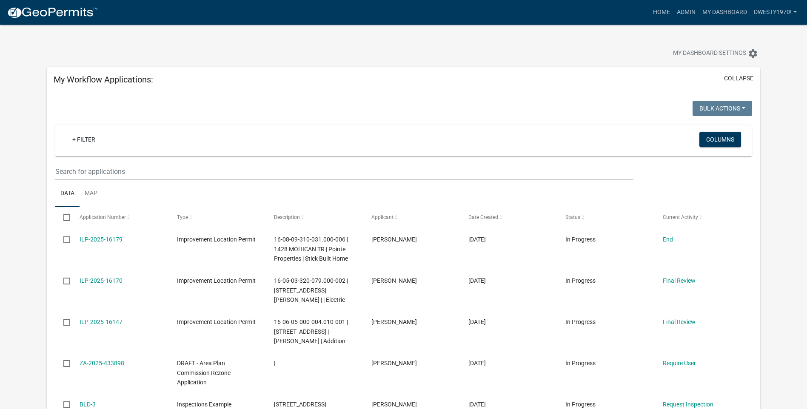 The image size is (807, 409). What do you see at coordinates (382, 217) in the screenshot?
I see `span: Applicant` at bounding box center [382, 217].